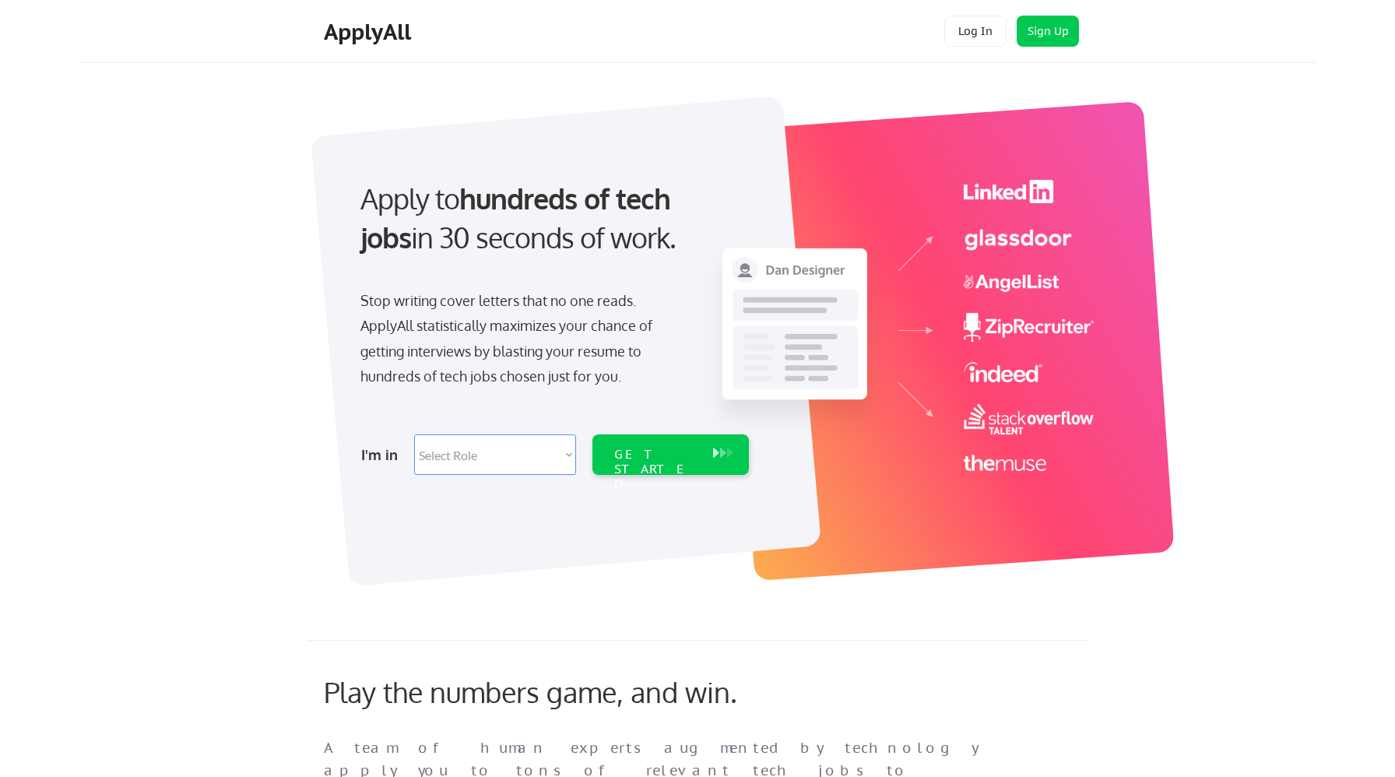 The height and width of the screenshot is (777, 1395). Describe the element at coordinates (520, 339) in the screenshot. I see `div: Stop writing cover letters that no one reads. ApplyAll statistically maximizes your chance of get...` at that location.